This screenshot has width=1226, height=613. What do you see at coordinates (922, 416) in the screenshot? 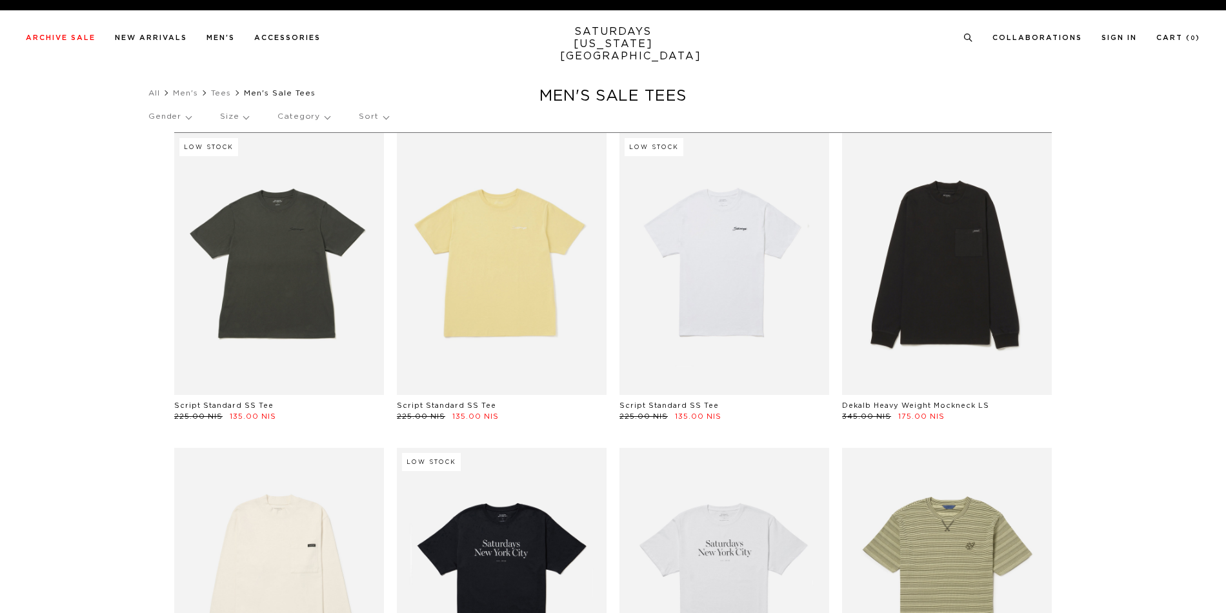
I see `span: 175.00 NIS` at bounding box center [922, 416].